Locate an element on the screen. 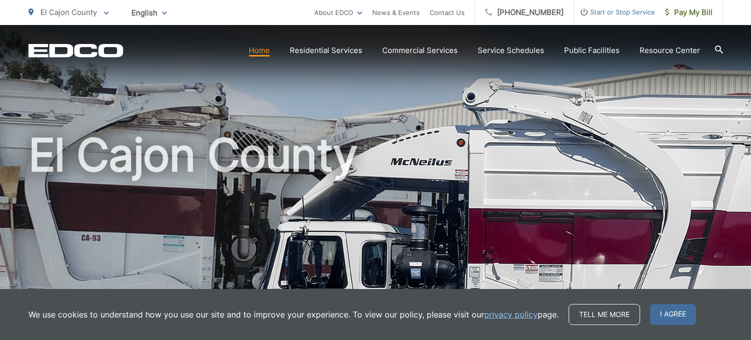  a: News & Events is located at coordinates (396, 12).